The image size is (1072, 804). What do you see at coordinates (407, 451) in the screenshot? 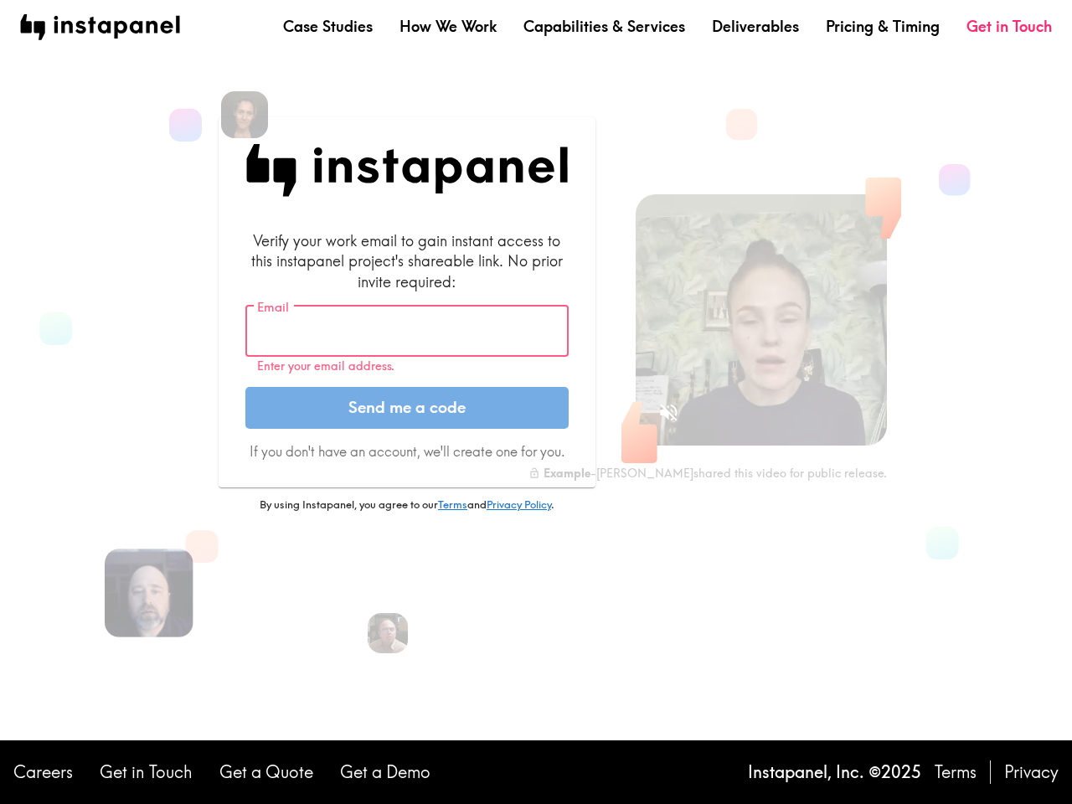
I see `p: If you don't have an account, we'll create one for you.` at bounding box center [407, 451].